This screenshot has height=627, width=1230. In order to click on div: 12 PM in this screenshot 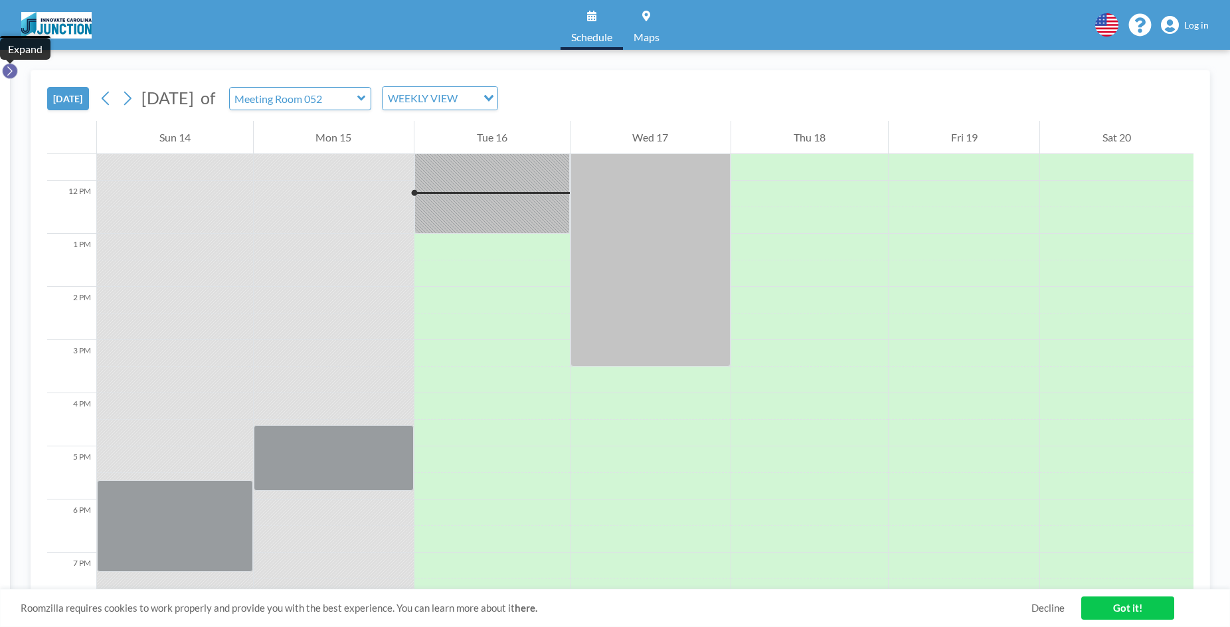, I will do `click(72, 207)`.